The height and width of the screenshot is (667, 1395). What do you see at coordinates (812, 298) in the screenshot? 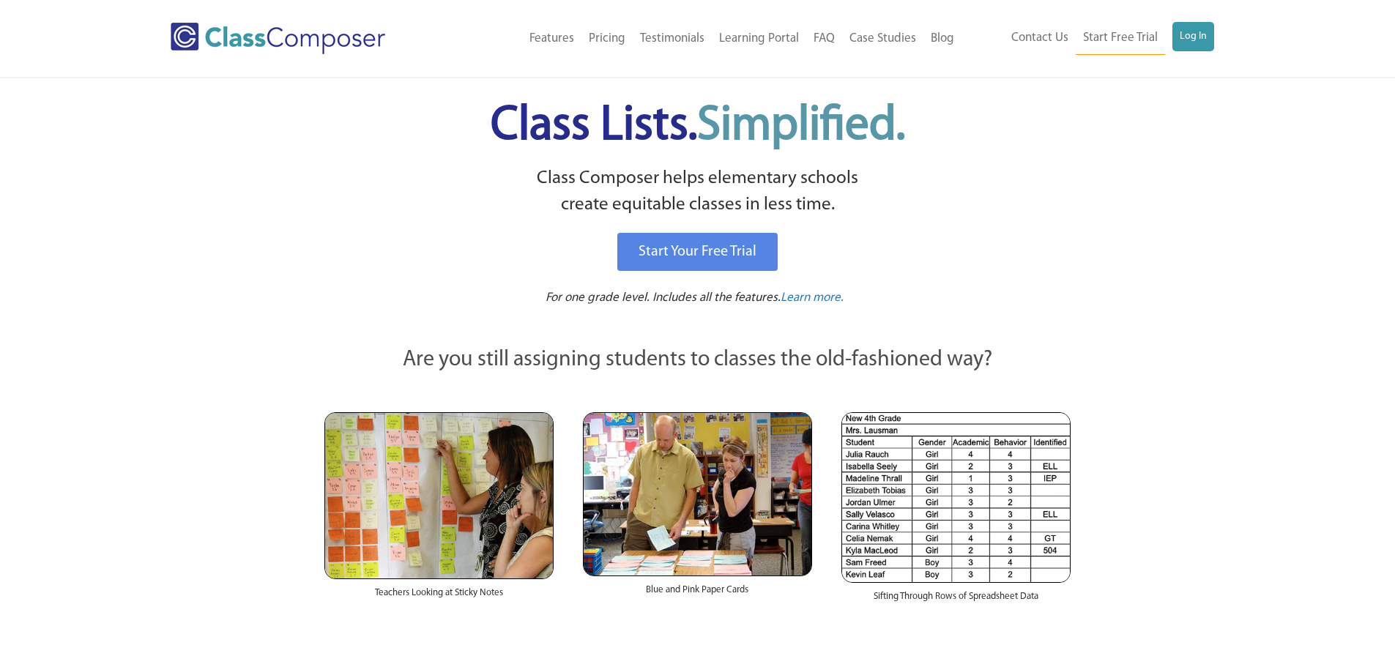
I see `a: Learn more.` at bounding box center [812, 298].